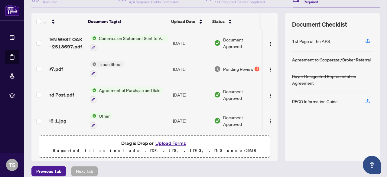 This screenshot has height=177, width=387. I want to click on button: Upload Forms, so click(170, 143).